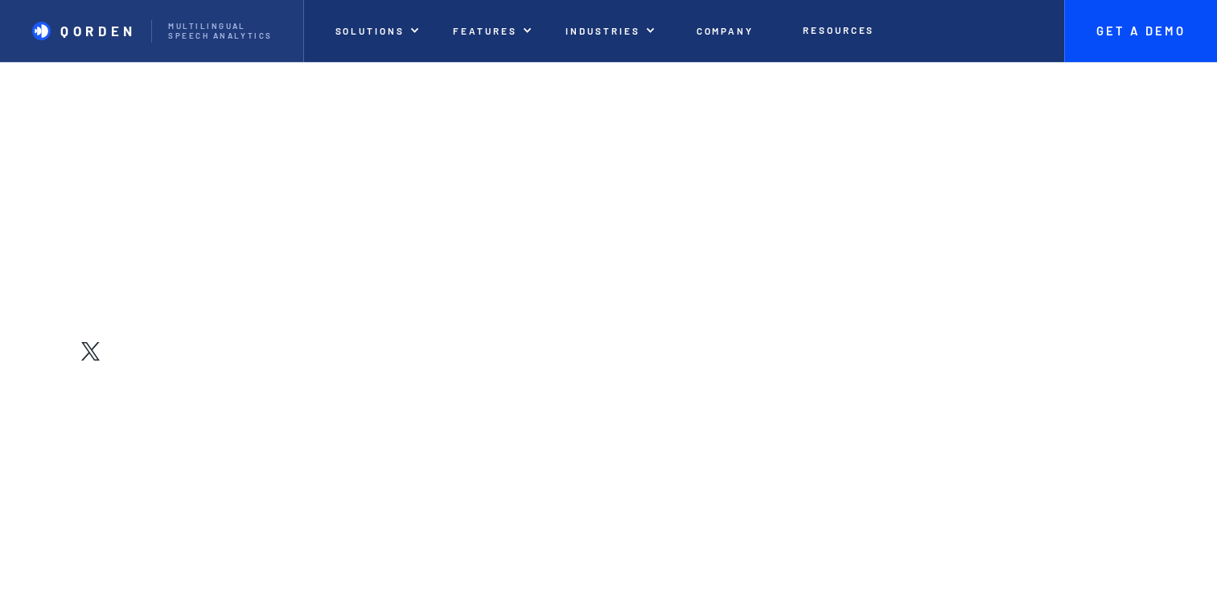  What do you see at coordinates (726, 31) in the screenshot?
I see `p: Company` at bounding box center [726, 31].